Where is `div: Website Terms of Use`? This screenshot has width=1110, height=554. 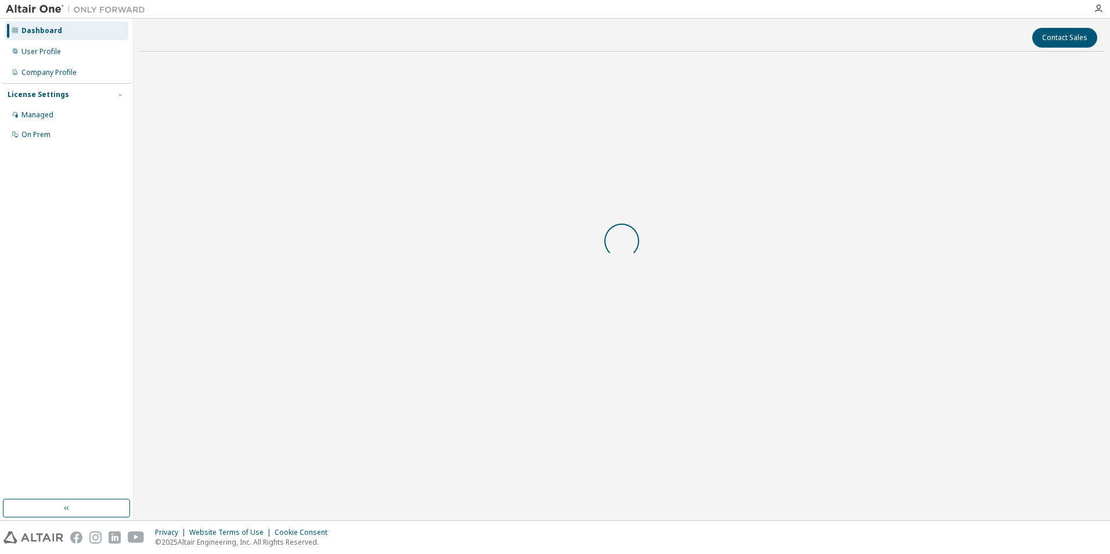 div: Website Terms of Use is located at coordinates (232, 533).